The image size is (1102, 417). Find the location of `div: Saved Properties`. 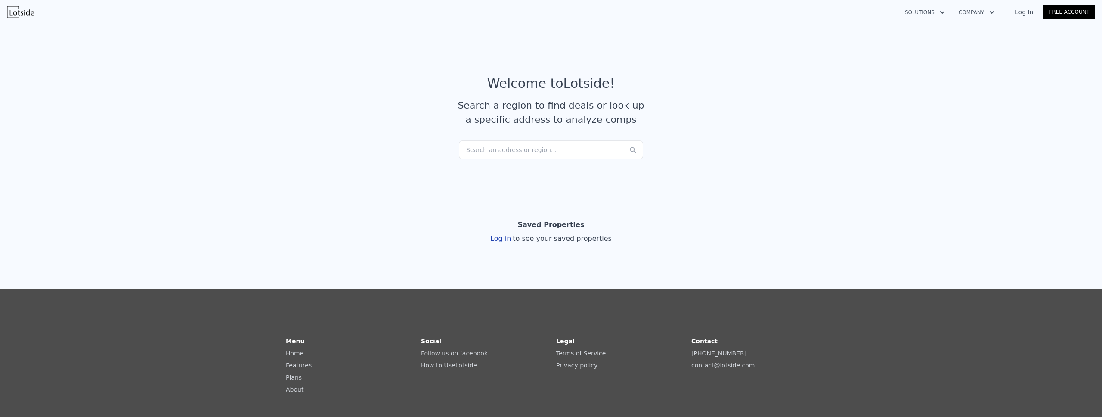

div: Saved Properties is located at coordinates (551, 225).